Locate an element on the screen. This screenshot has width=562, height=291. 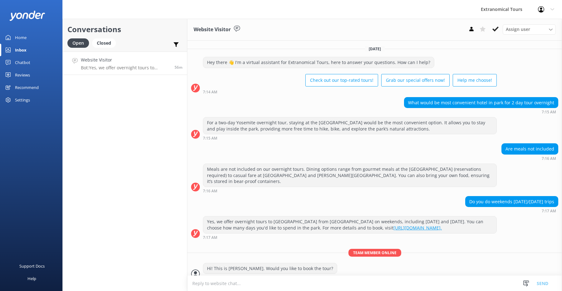
span: Assign user is located at coordinates (518, 29).